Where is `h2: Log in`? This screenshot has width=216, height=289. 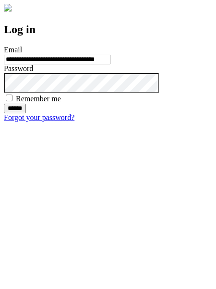
h2: Log in is located at coordinates (108, 29).